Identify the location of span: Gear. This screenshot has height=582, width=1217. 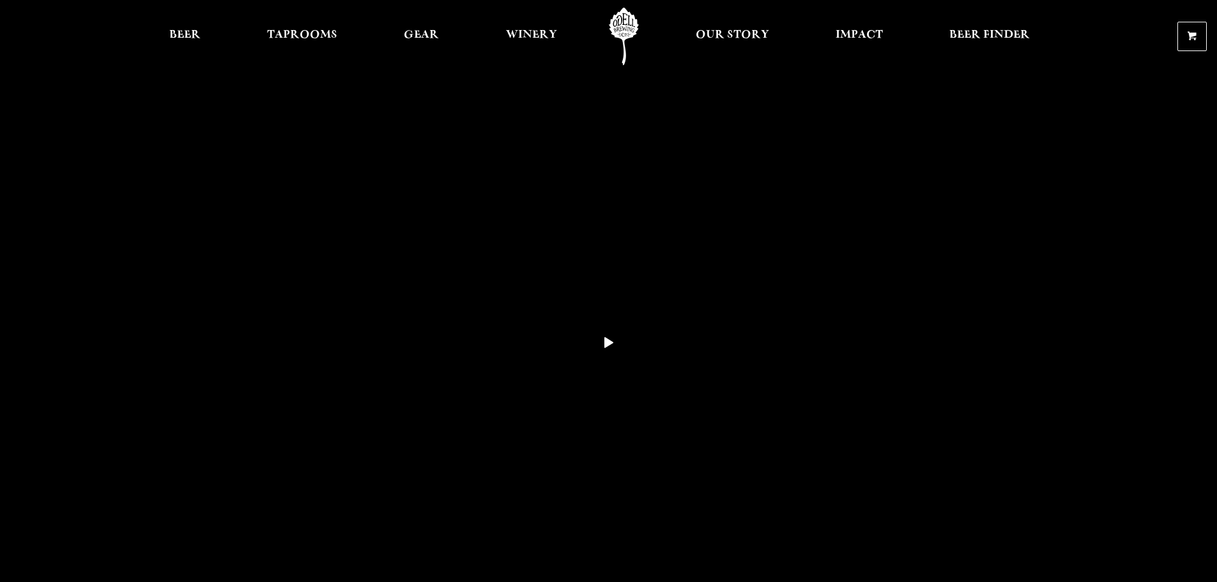
(421, 35).